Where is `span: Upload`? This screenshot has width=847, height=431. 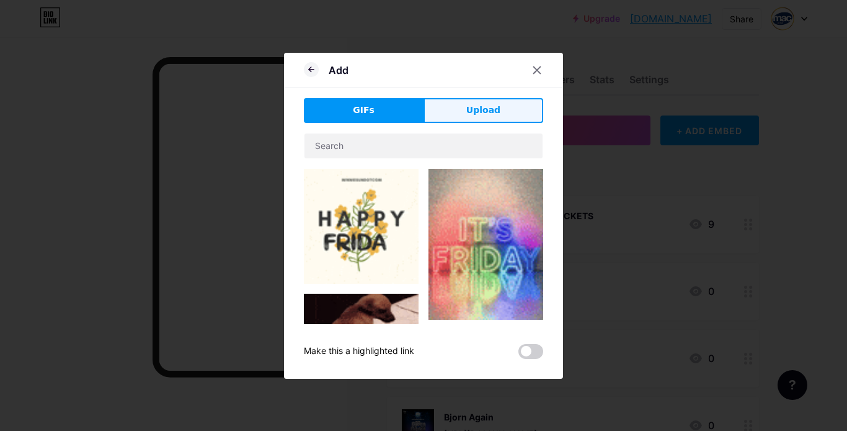 span: Upload is located at coordinates (483, 110).